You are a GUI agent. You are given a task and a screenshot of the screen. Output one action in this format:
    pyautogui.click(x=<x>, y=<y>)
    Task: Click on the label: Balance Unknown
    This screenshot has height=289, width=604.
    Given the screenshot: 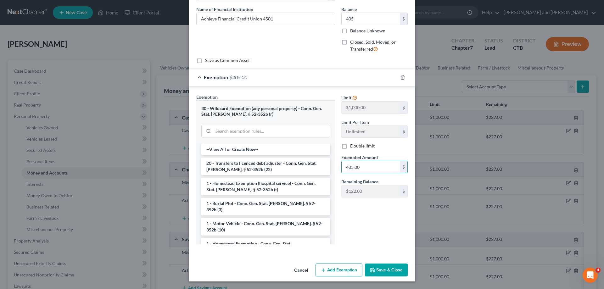 What is the action you would take?
    pyautogui.click(x=368, y=31)
    